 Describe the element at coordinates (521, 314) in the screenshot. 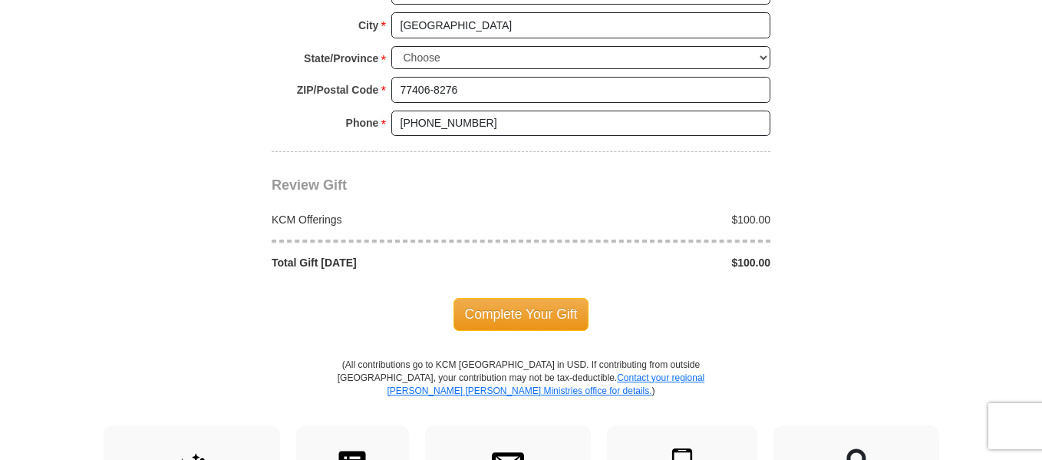

I see `span: Complete Your Gift` at that location.